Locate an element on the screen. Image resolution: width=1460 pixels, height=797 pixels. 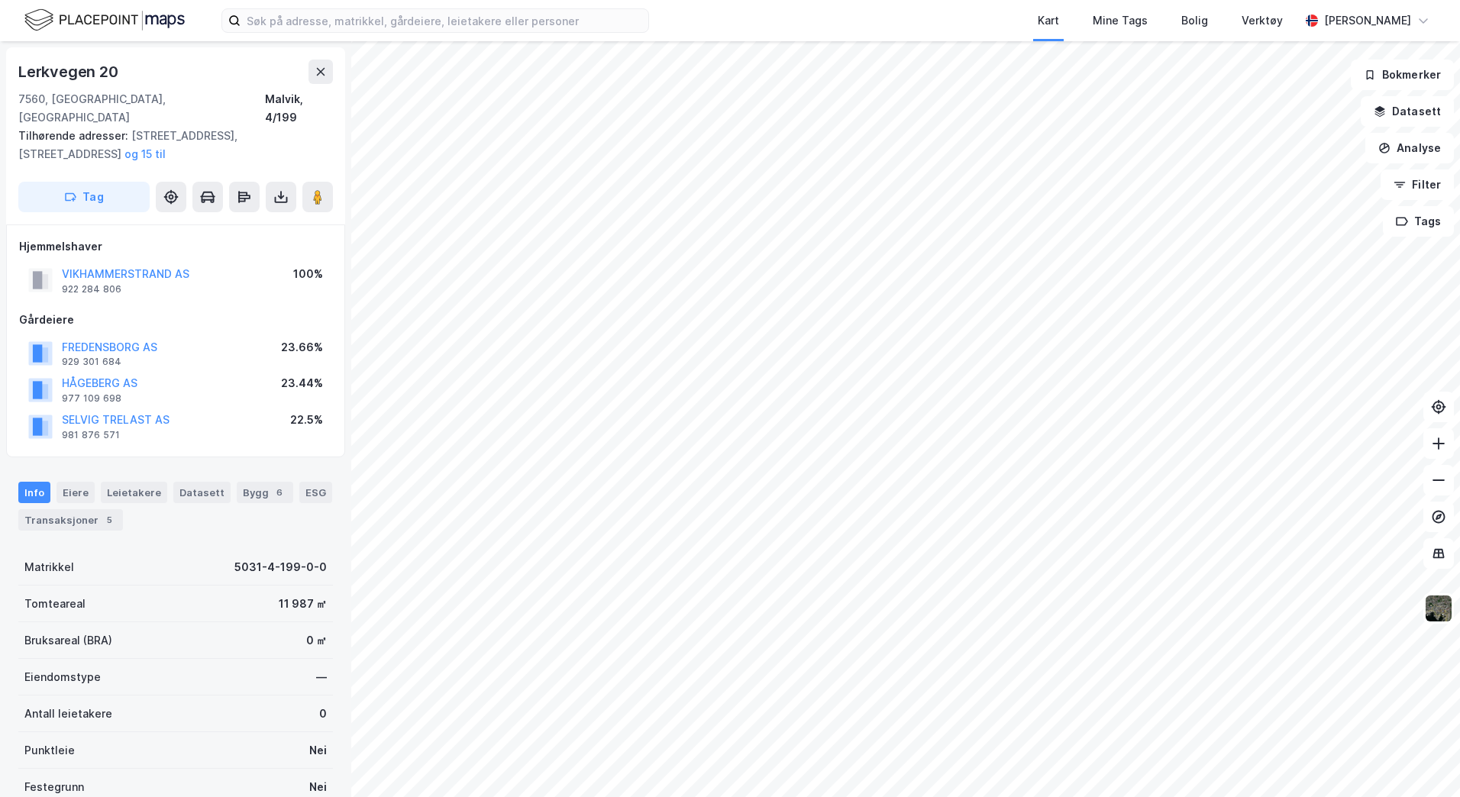
div: Leietakere is located at coordinates (134, 492).